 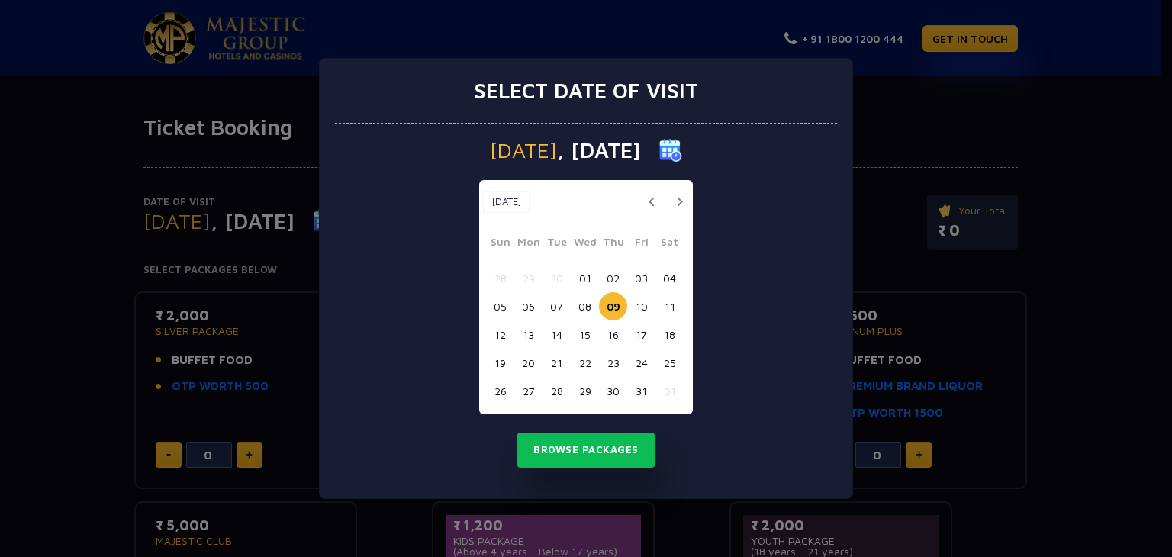 I want to click on img: calender icon, so click(x=671, y=150).